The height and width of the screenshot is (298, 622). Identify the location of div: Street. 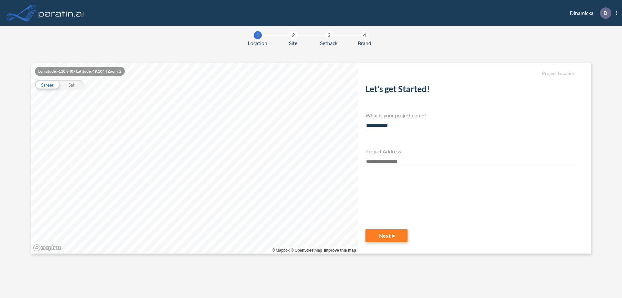
(47, 85).